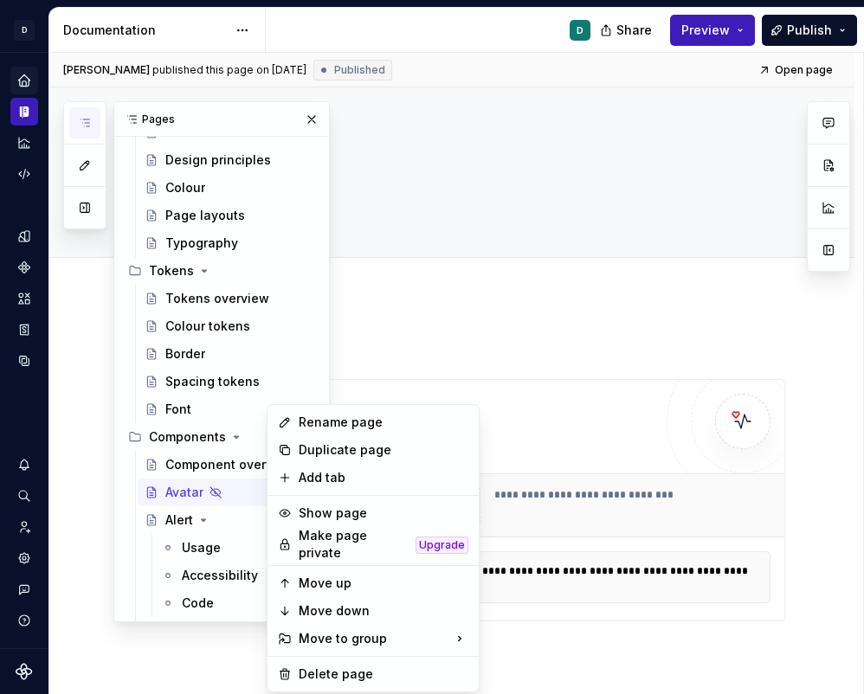 Image resolution: width=864 pixels, height=694 pixels. Describe the element at coordinates (384, 611) in the screenshot. I see `div: Move down` at that location.